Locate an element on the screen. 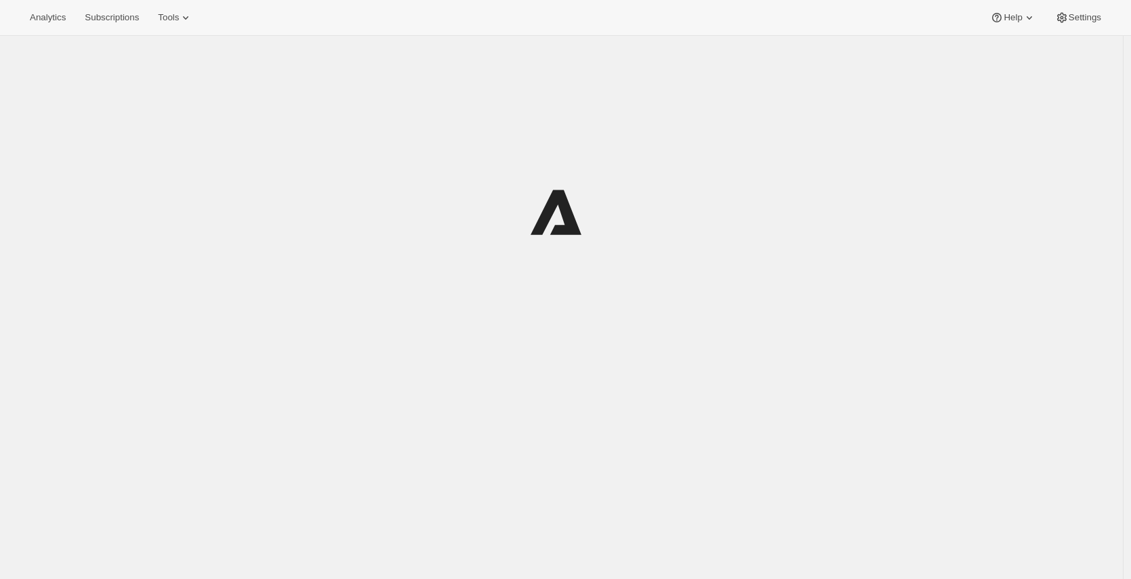 The height and width of the screenshot is (579, 1131). button: Settings is located at coordinates (1078, 18).